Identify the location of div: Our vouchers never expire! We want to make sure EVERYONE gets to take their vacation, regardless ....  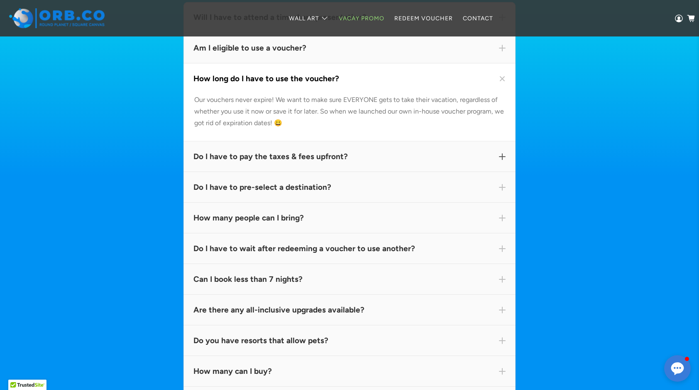
(349, 112).